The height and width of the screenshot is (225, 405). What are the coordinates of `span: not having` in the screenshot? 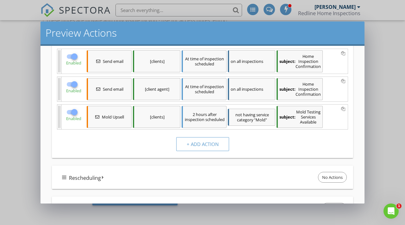 It's located at (245, 115).